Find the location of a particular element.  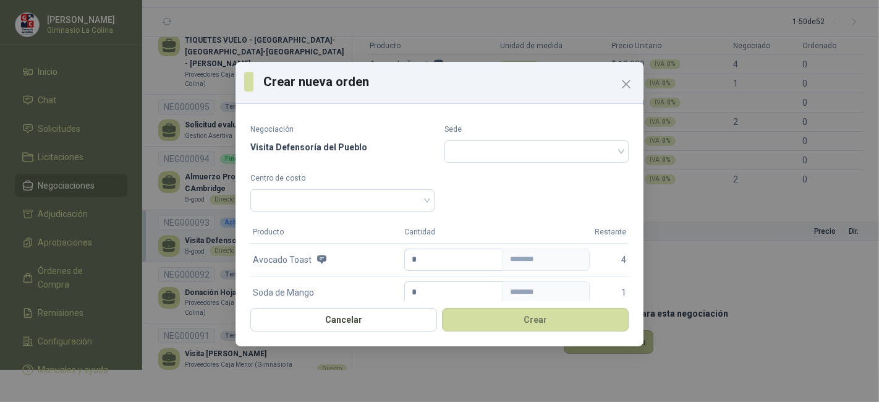

button: Close is located at coordinates (626, 84).